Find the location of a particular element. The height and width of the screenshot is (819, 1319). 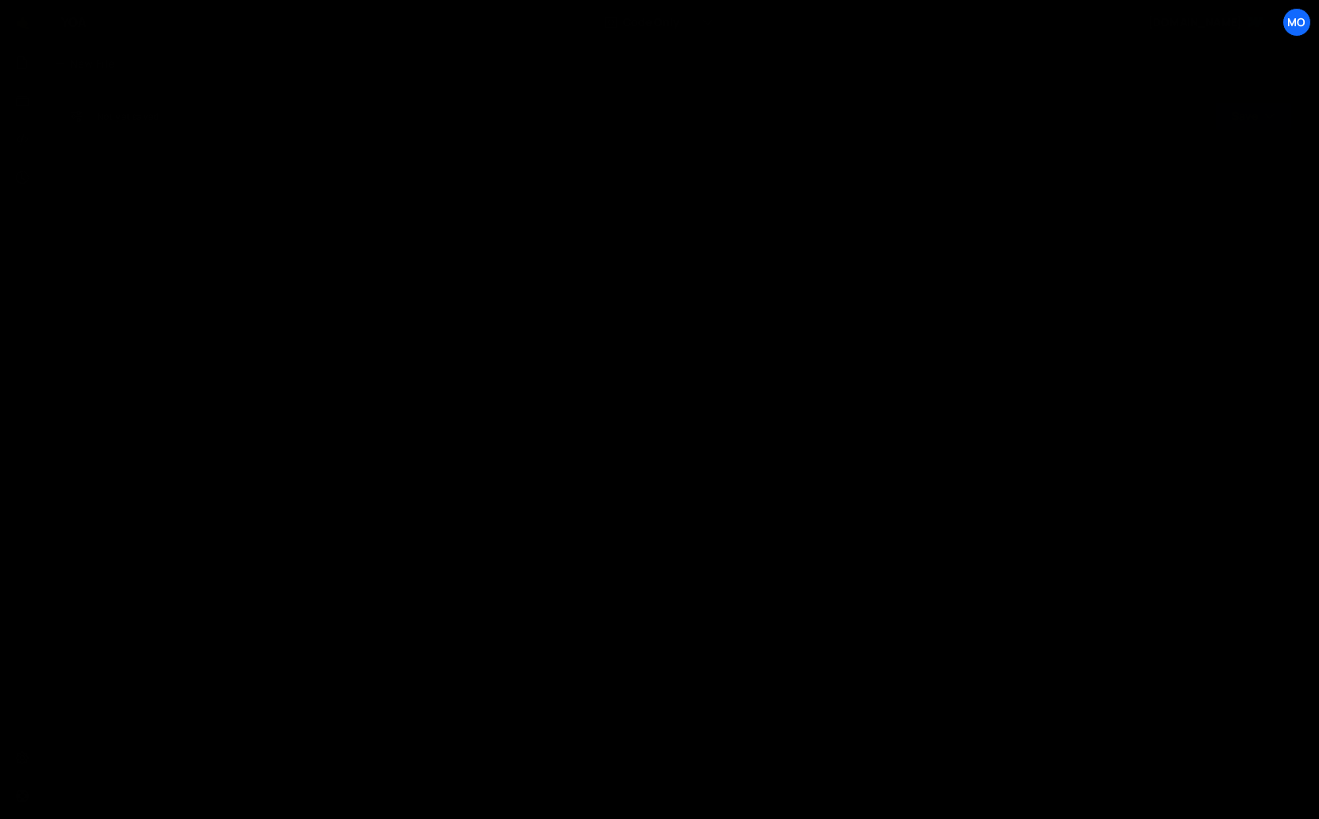

div: YOA is located at coordinates (74, 22).